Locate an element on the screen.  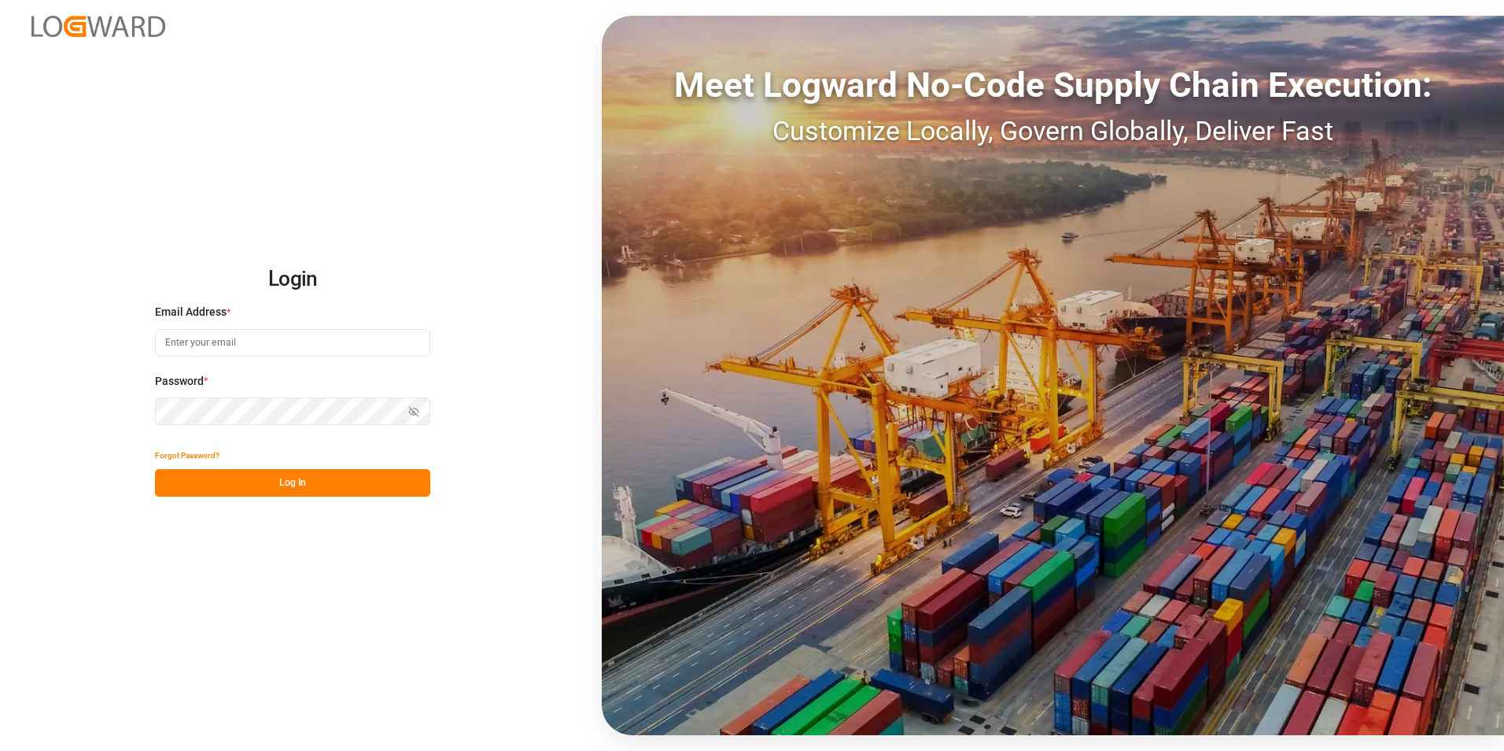
div: Meet Logward No-Code Supply Chain Execution: is located at coordinates (1053, 85).